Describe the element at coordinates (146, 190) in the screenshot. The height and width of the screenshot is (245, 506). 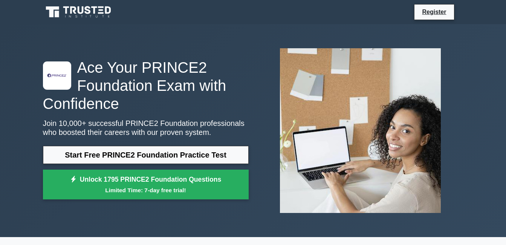
I see `small: Limited Time: 7-day free trial!` at that location.